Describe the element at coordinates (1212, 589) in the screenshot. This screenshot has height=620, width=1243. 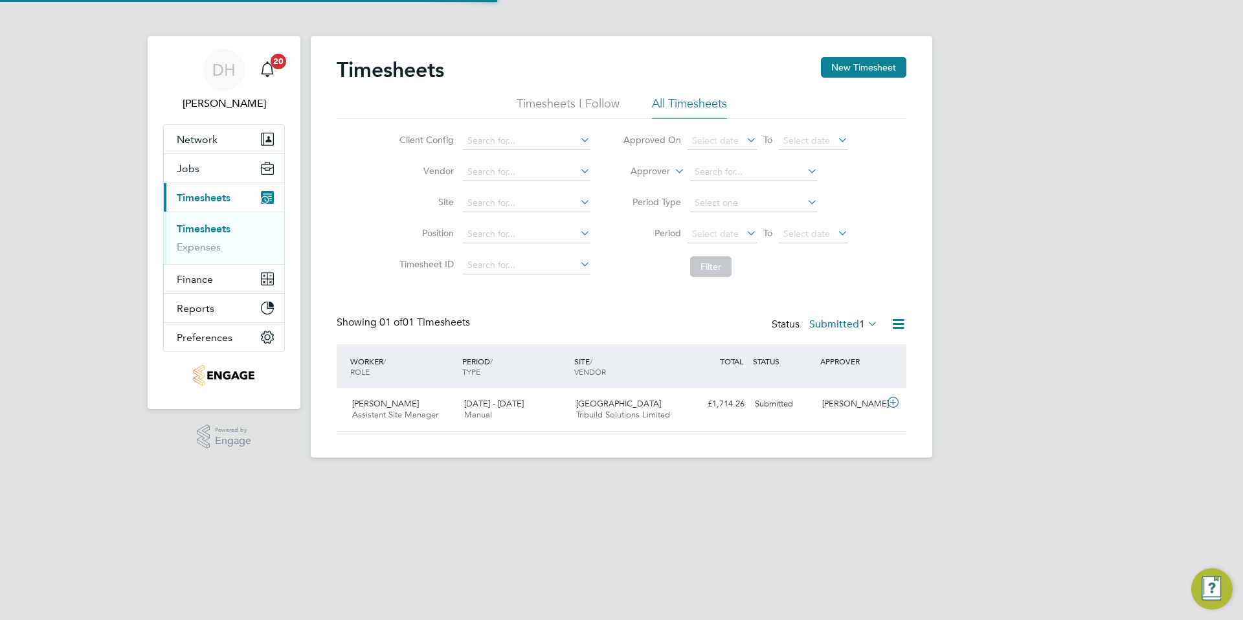
I see `button: Engage Resource Center` at that location.